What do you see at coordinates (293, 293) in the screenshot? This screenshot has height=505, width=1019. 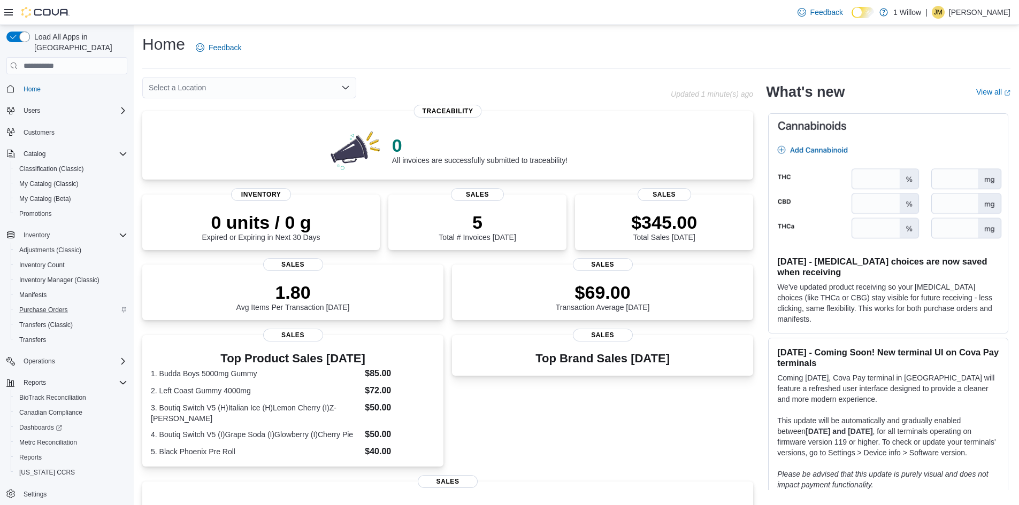 I see `p: 1.80` at bounding box center [293, 293].